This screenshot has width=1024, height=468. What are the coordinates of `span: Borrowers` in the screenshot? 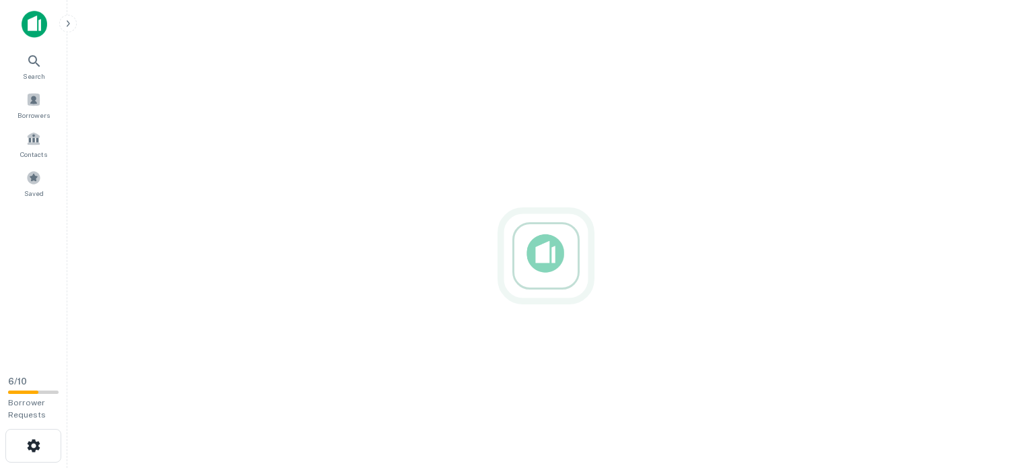 It's located at (34, 115).